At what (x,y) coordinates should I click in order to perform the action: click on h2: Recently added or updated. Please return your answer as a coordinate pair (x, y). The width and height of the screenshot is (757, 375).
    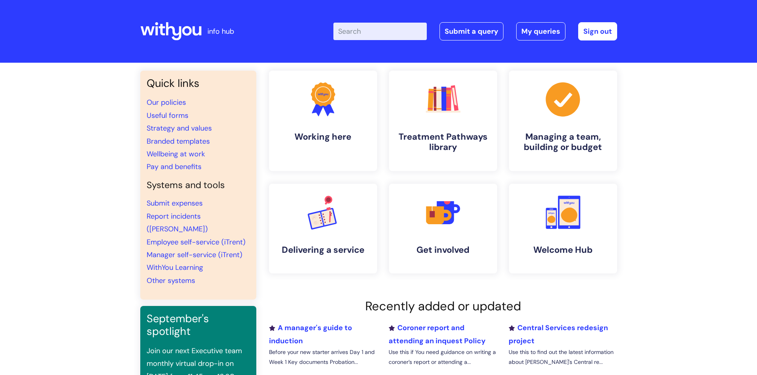
    Looking at the image, I should click on (443, 306).